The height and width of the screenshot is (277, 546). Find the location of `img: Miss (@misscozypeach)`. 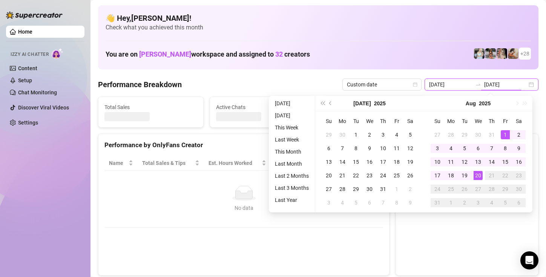

img: Miss (@misscozypeach) is located at coordinates (502, 54).